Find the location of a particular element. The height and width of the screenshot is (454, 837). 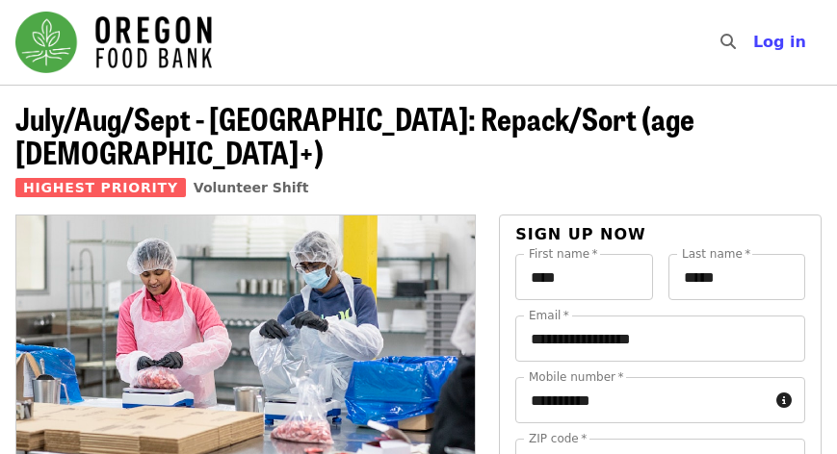

input: Last name is located at coordinates (737, 277).